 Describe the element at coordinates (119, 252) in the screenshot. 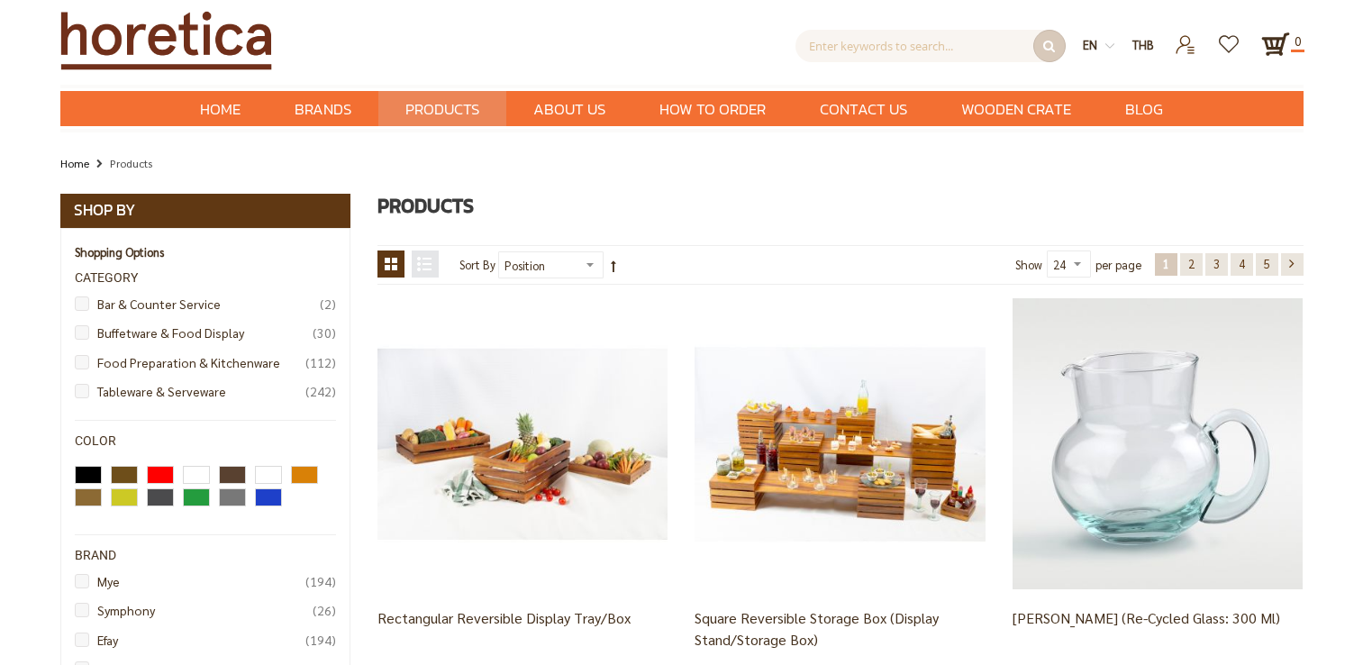

I see `strong: Shopping Options` at that location.